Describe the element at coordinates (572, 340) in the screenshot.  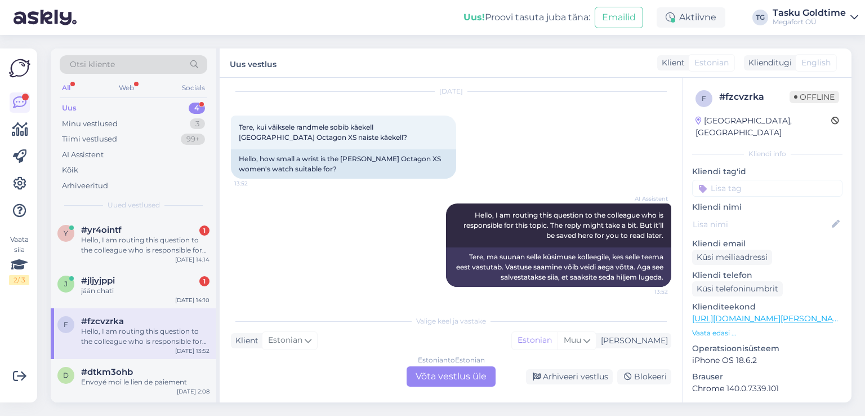
I see `span: Muu` at that location.